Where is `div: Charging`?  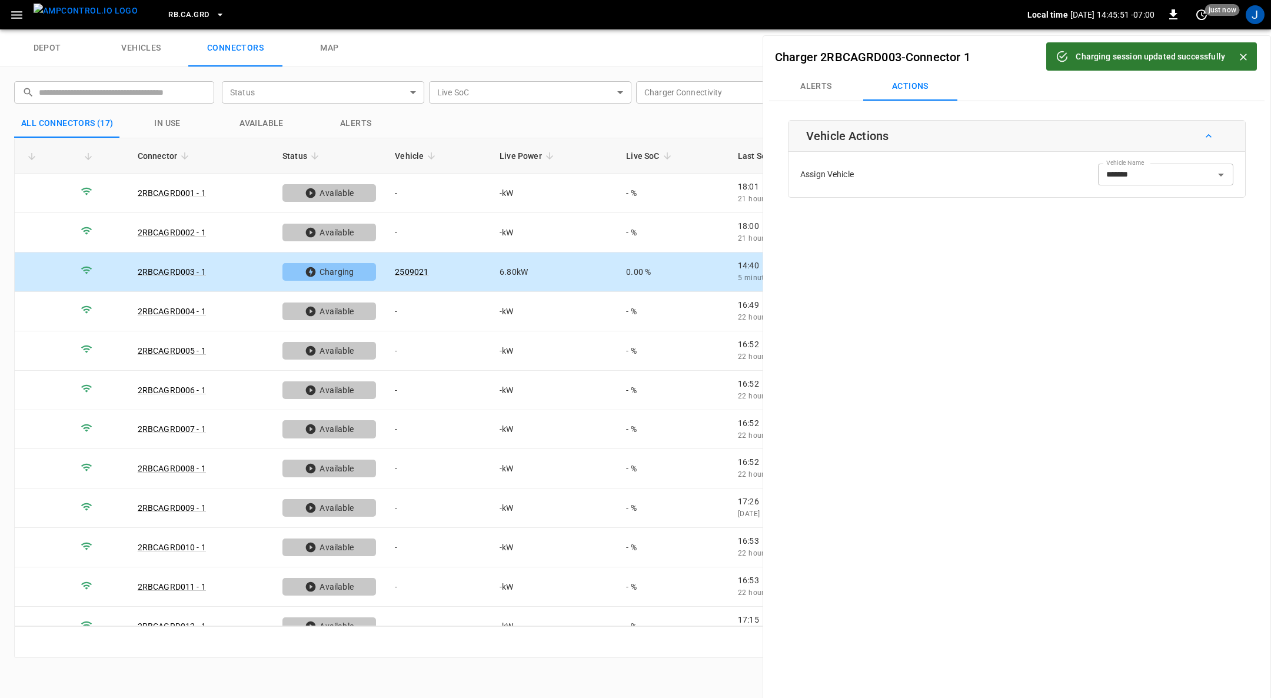
div: Charging is located at coordinates (329, 272).